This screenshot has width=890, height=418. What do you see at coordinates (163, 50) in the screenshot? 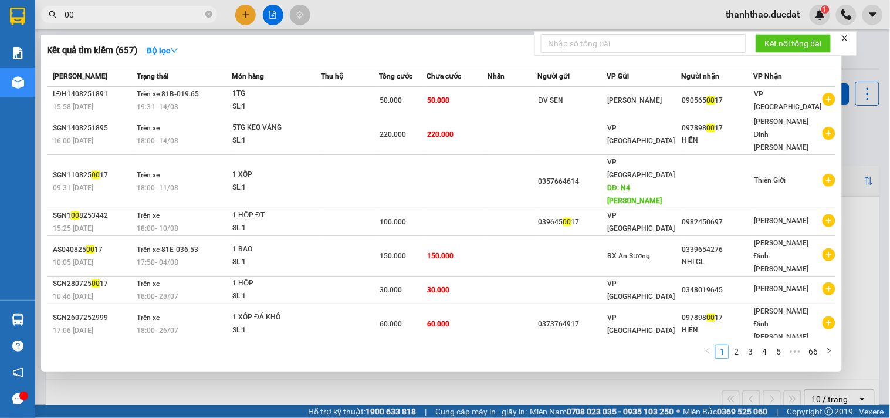
I see `strong: Bộ lọc` at bounding box center [163, 50].